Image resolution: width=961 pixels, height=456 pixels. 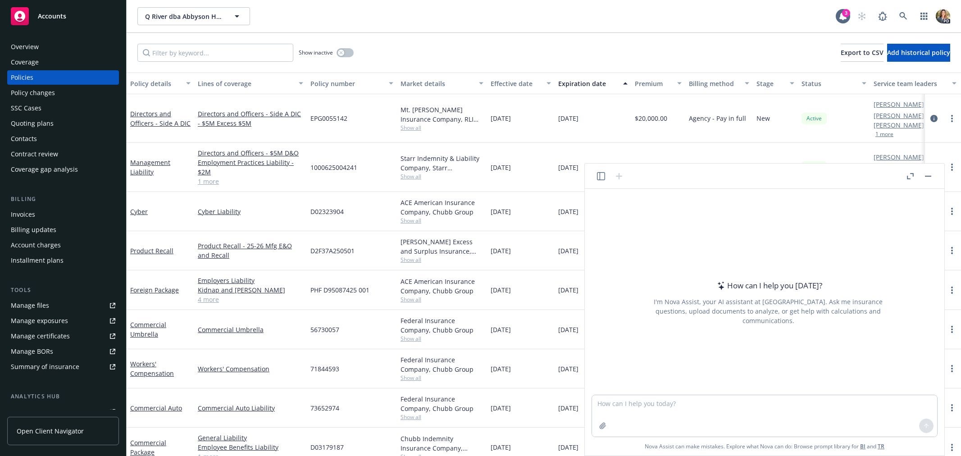 What do you see at coordinates (63, 108) in the screenshot?
I see `a: SSC Cases` at bounding box center [63, 108].